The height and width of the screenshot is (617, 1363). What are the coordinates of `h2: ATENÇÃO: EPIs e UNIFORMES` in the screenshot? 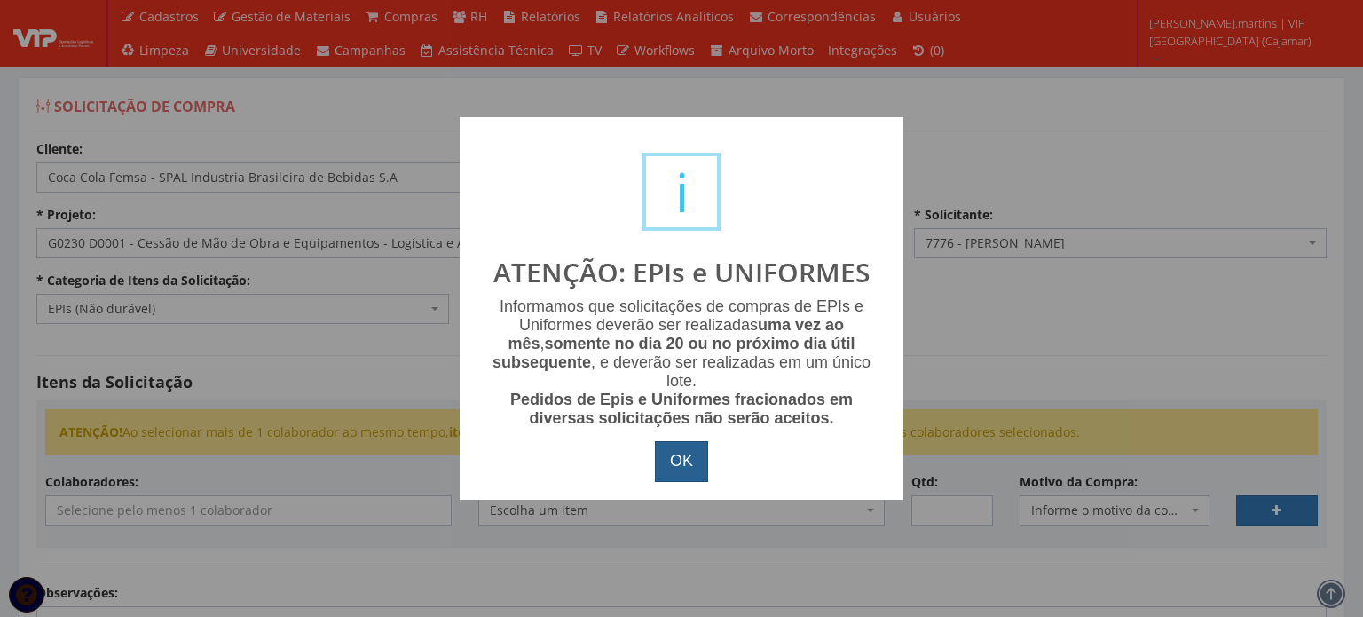 It's located at (681, 272).